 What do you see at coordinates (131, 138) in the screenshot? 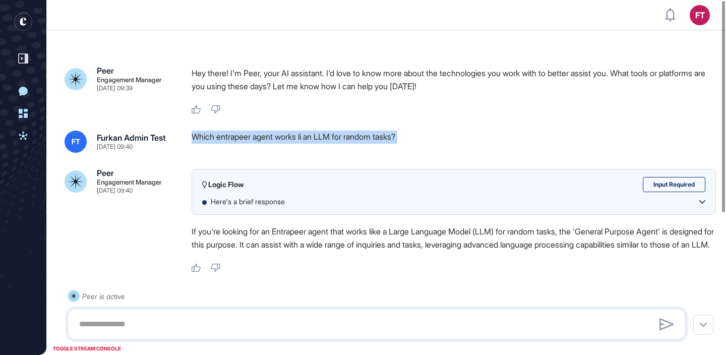
I see `div: Furkan Admin Test` at bounding box center [131, 138].